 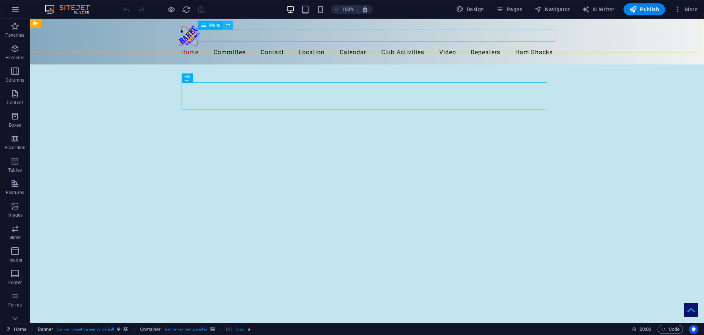 What do you see at coordinates (15, 58) in the screenshot?
I see `p: Elements` at bounding box center [15, 58].